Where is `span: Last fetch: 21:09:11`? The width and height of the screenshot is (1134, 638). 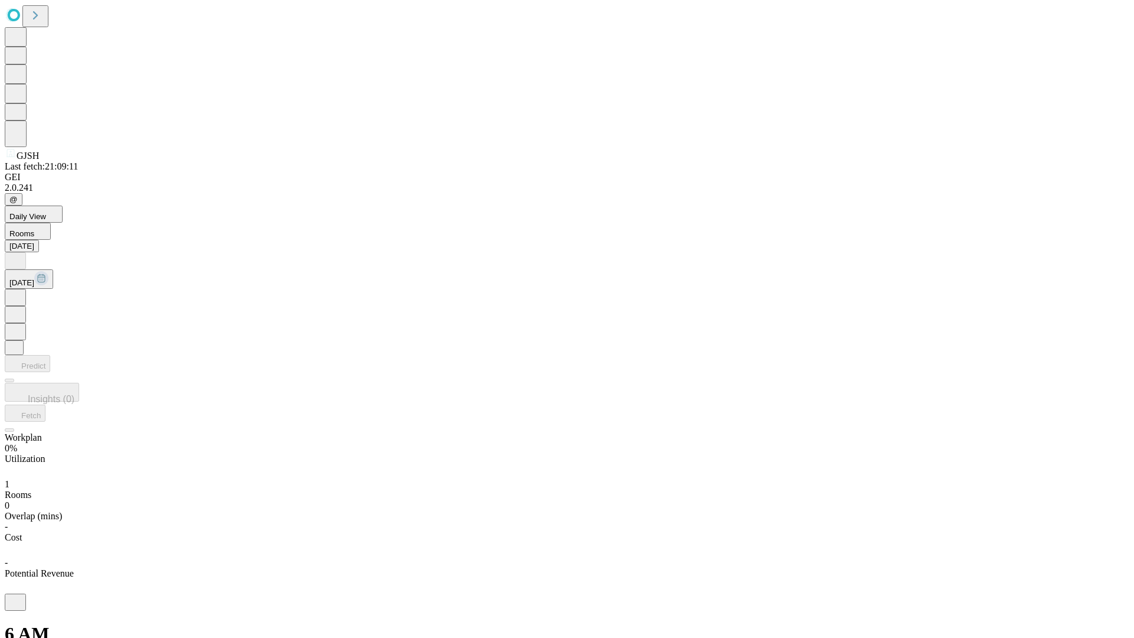
span: Last fetch: 21:09:11 is located at coordinates (41, 166).